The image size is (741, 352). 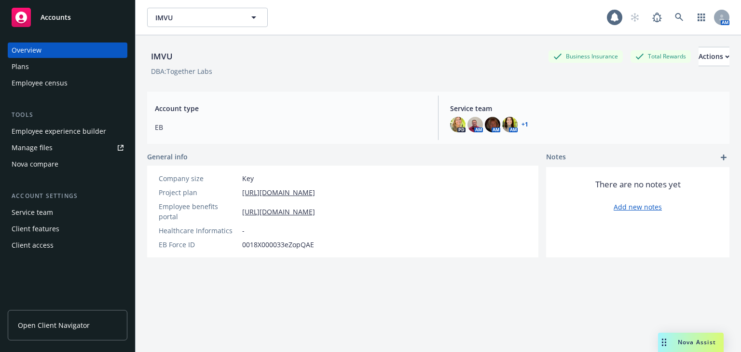 I want to click on span: Accounts, so click(x=55, y=17).